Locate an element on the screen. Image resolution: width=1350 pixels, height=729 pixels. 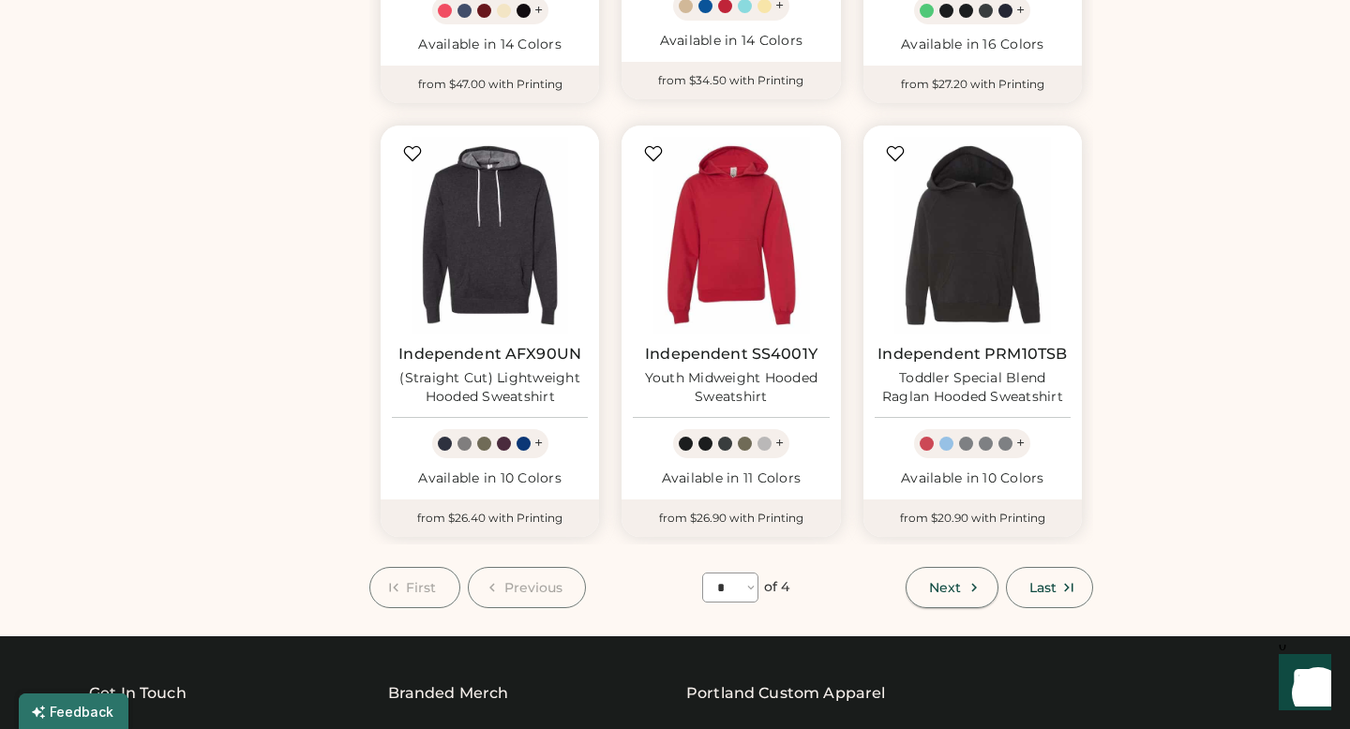
button: Previous is located at coordinates (527, 588).